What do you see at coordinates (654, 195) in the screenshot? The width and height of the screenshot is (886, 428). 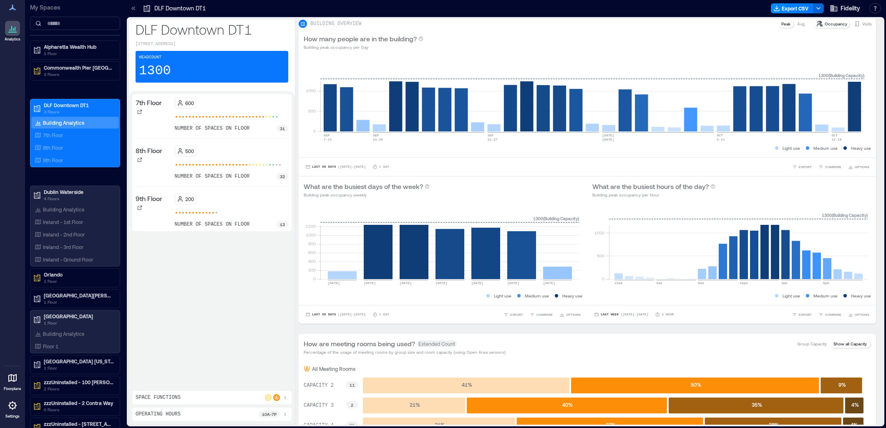 I see `p: Building peak occupancy per Hour` at bounding box center [654, 195].